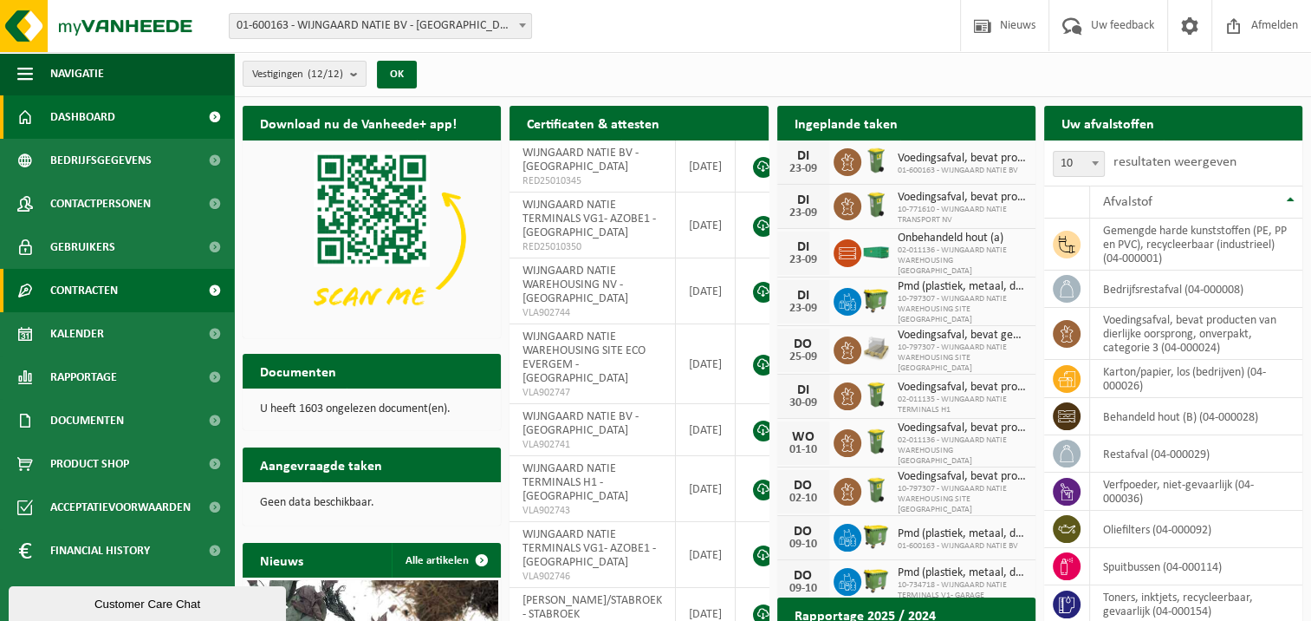 The width and height of the screenshot is (1311, 621). What do you see at coordinates (962, 405) in the screenshot?
I see `span: 02-011135 - WIJNGAARD NATIE TERMINALS H1` at bounding box center [962, 405].